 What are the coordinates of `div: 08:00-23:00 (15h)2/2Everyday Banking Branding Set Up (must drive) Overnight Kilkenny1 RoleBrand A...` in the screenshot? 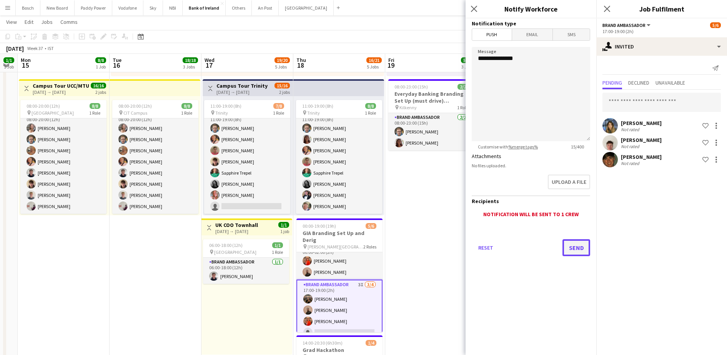 It's located at (431, 114).